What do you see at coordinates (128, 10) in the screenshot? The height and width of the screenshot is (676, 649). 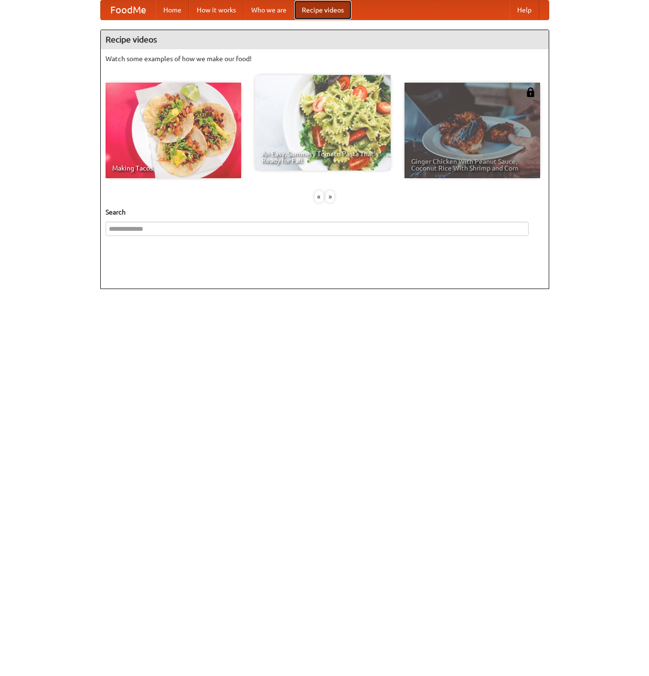 I see `a: FoodMe` at bounding box center [128, 10].